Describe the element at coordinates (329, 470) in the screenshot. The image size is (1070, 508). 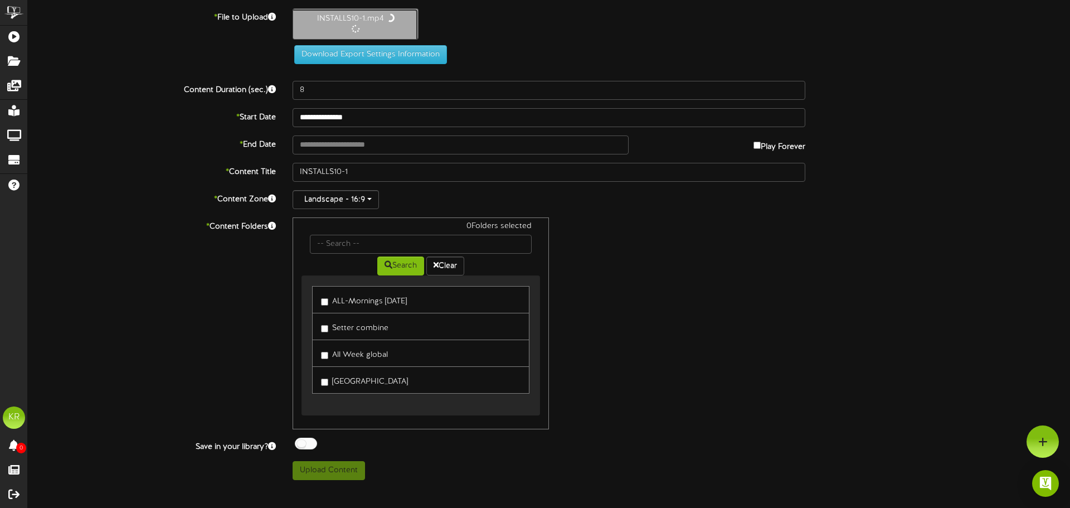
I see `button: Upload Content` at that location.